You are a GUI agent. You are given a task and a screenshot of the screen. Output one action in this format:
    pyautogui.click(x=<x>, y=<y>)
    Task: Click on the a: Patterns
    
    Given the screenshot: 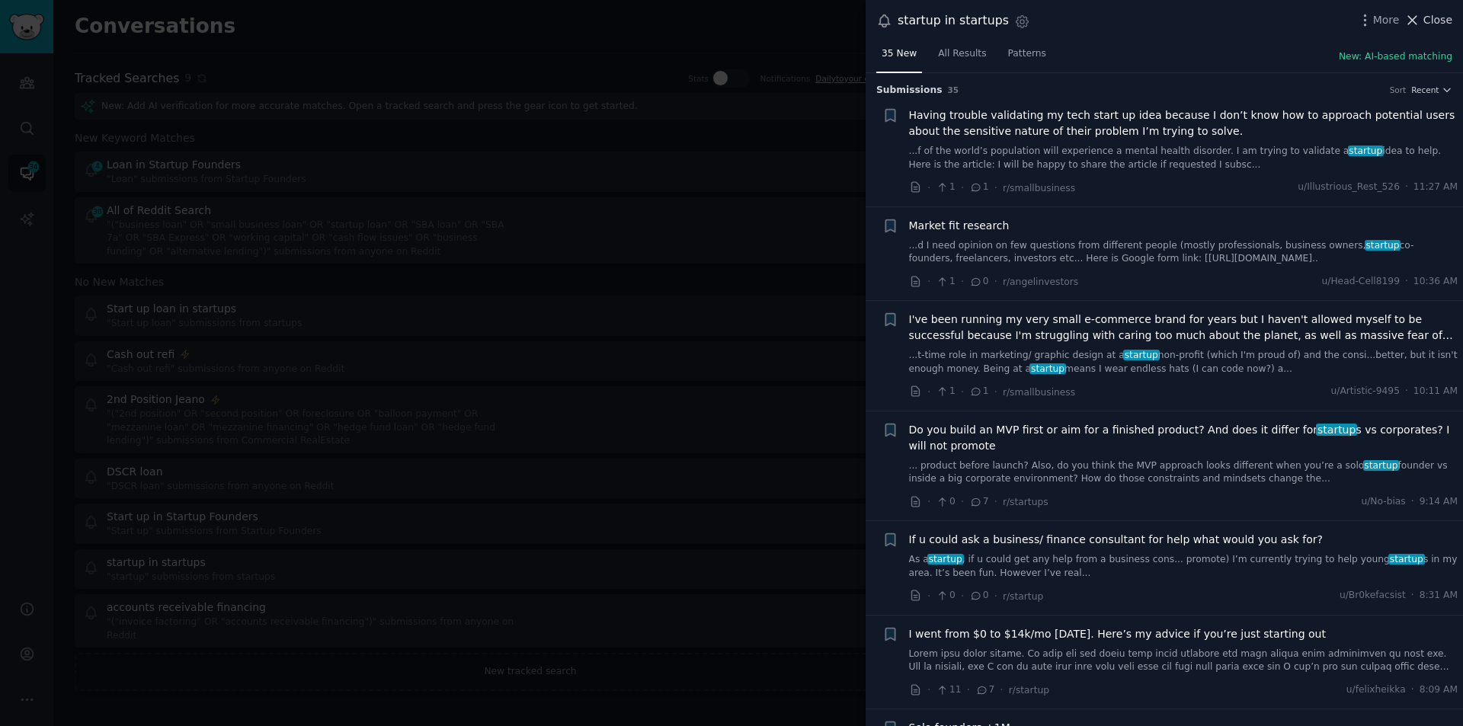 What is the action you would take?
    pyautogui.click(x=1027, y=57)
    